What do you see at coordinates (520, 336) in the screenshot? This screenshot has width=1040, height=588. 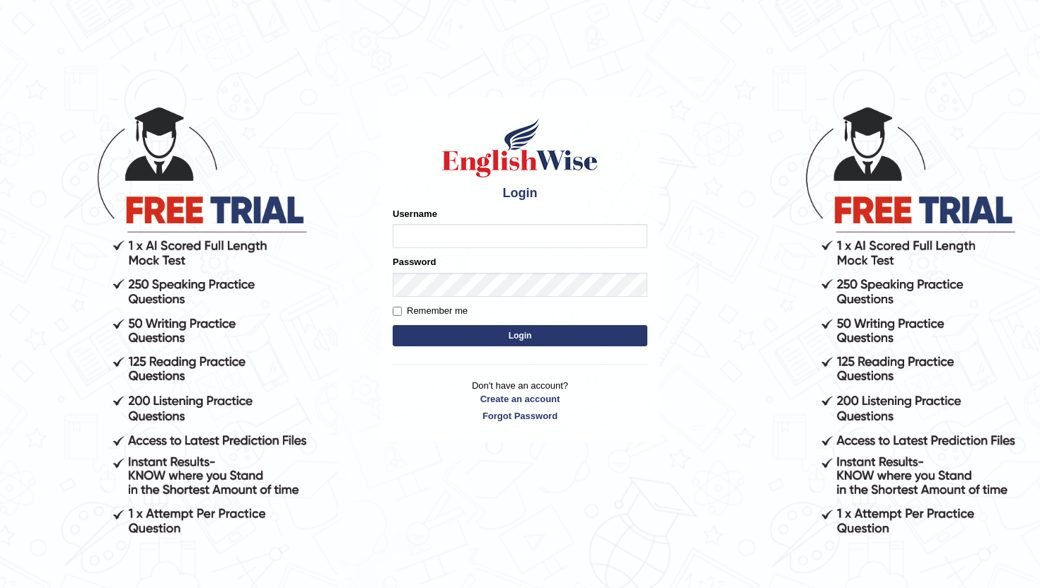 I see `button: Login` at bounding box center [520, 336].